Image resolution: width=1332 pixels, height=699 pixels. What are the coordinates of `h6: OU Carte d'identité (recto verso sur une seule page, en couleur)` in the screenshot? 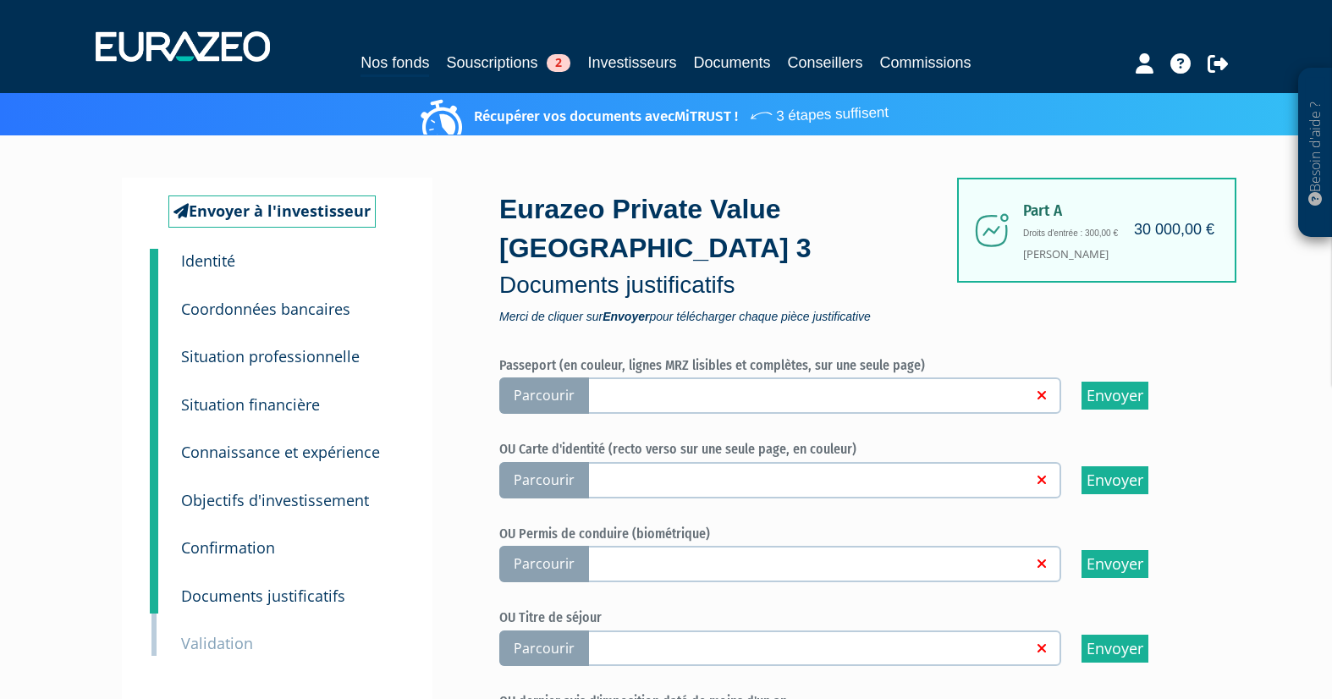 It's located at (851, 450).